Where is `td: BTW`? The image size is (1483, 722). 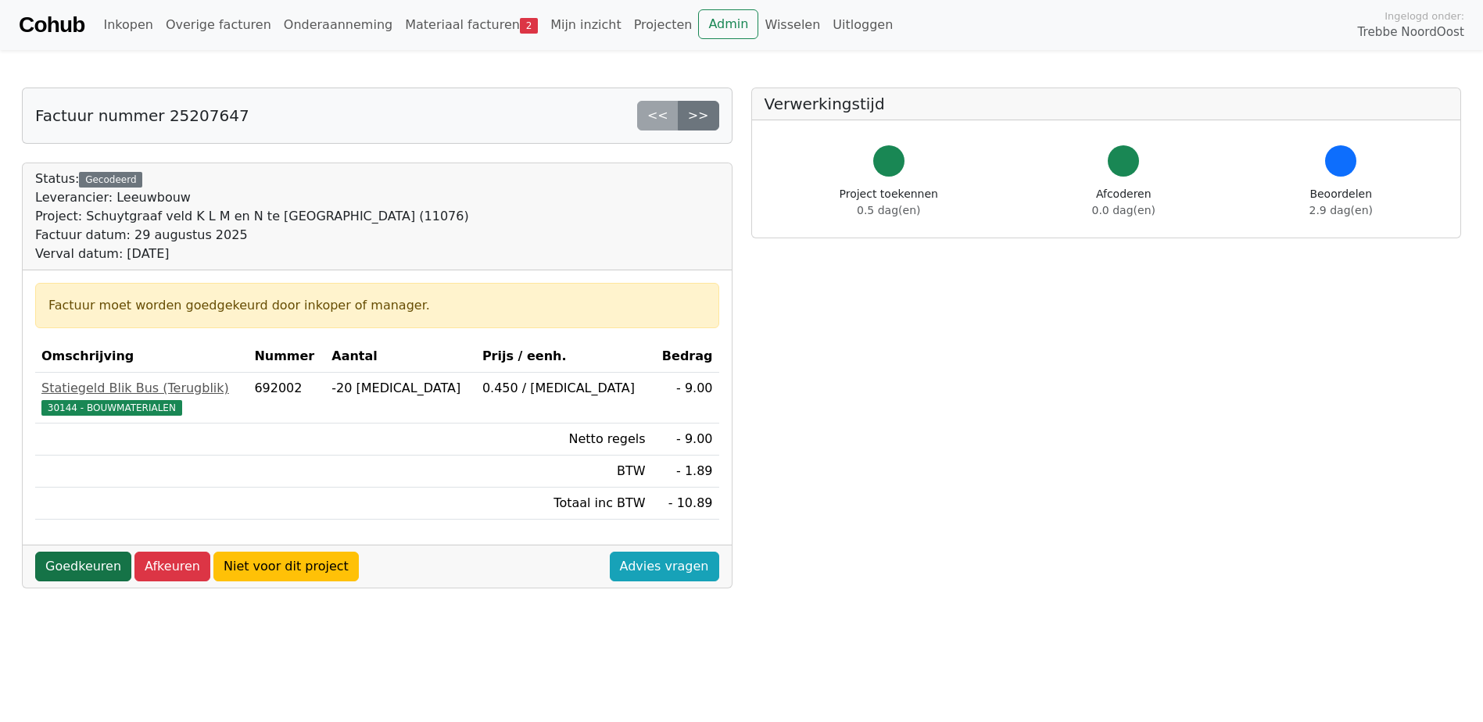 td: BTW is located at coordinates (564, 471).